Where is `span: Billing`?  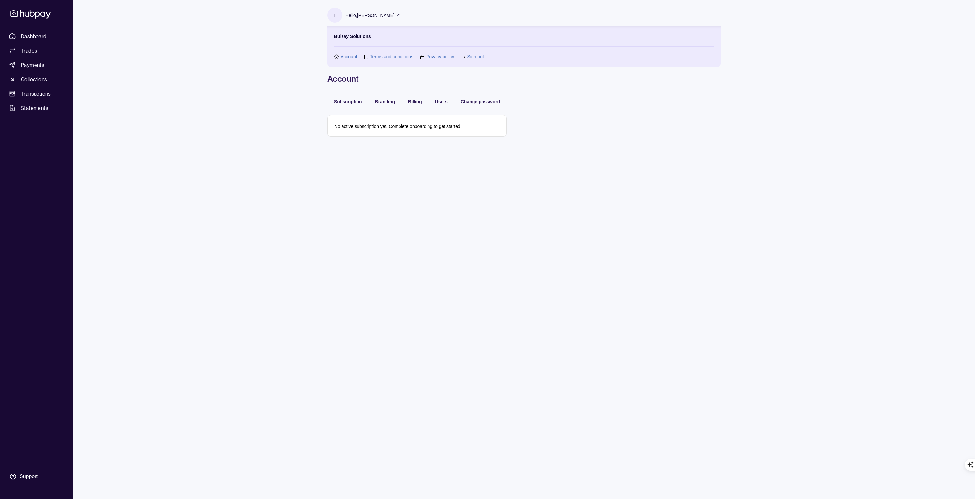 span: Billing is located at coordinates (415, 102).